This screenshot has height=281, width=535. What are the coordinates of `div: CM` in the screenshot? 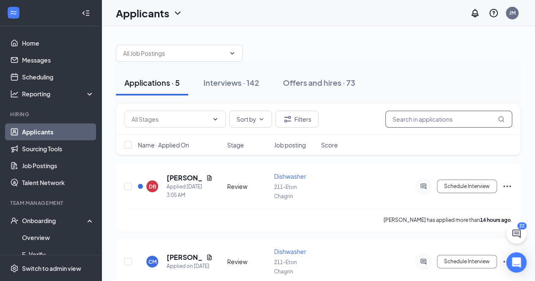 It's located at (152, 262).